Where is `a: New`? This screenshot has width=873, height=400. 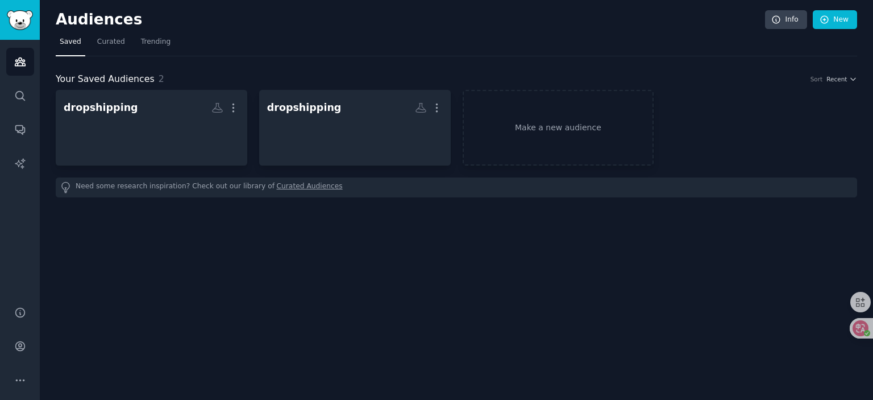 a: New is located at coordinates (835, 20).